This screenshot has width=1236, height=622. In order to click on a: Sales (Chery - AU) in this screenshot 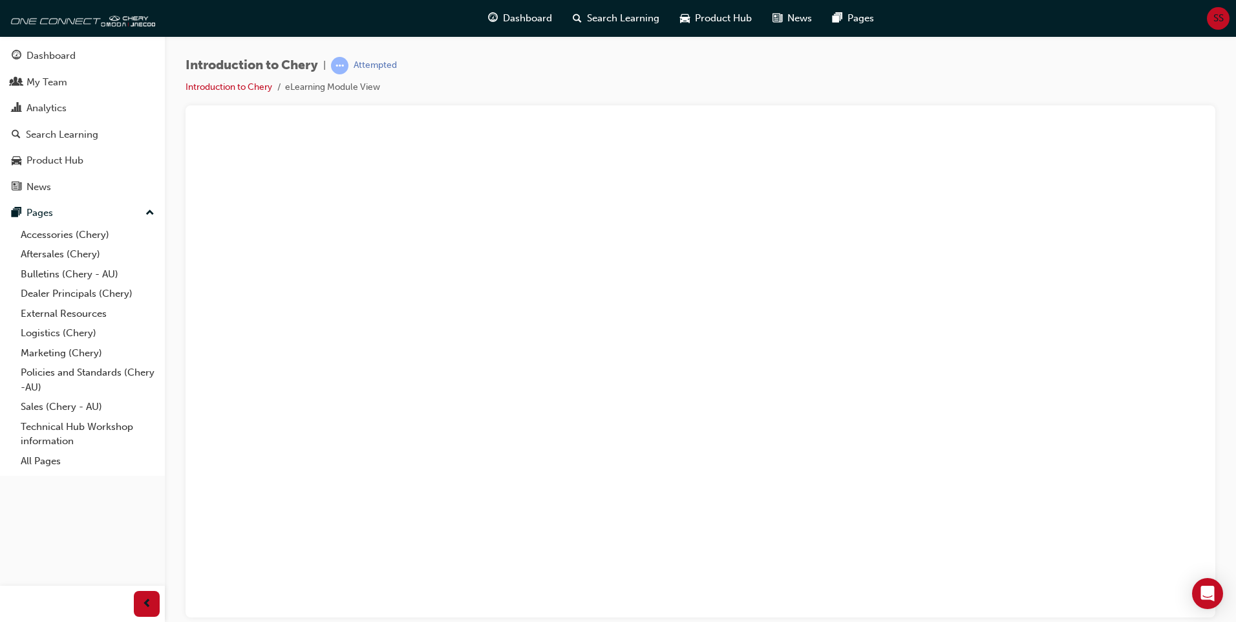, I will do `click(87, 407)`.